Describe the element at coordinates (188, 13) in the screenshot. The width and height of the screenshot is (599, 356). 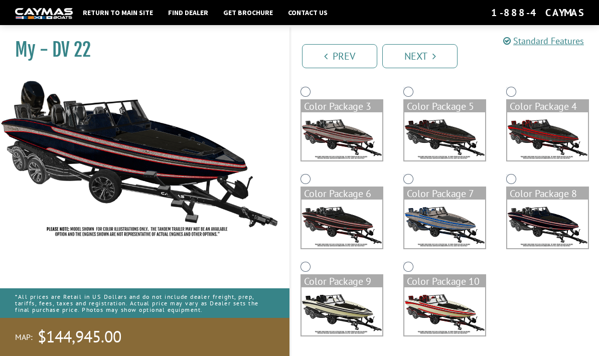
I see `a: Find Dealer` at that location.